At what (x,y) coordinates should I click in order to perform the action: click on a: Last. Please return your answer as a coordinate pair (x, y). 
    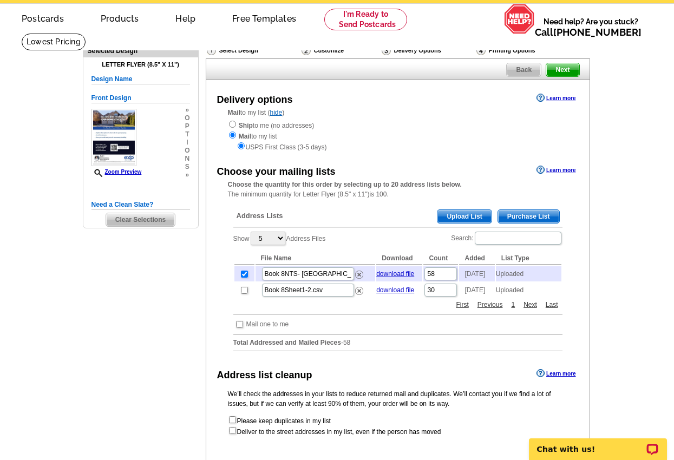
    Looking at the image, I should click on (552, 305).